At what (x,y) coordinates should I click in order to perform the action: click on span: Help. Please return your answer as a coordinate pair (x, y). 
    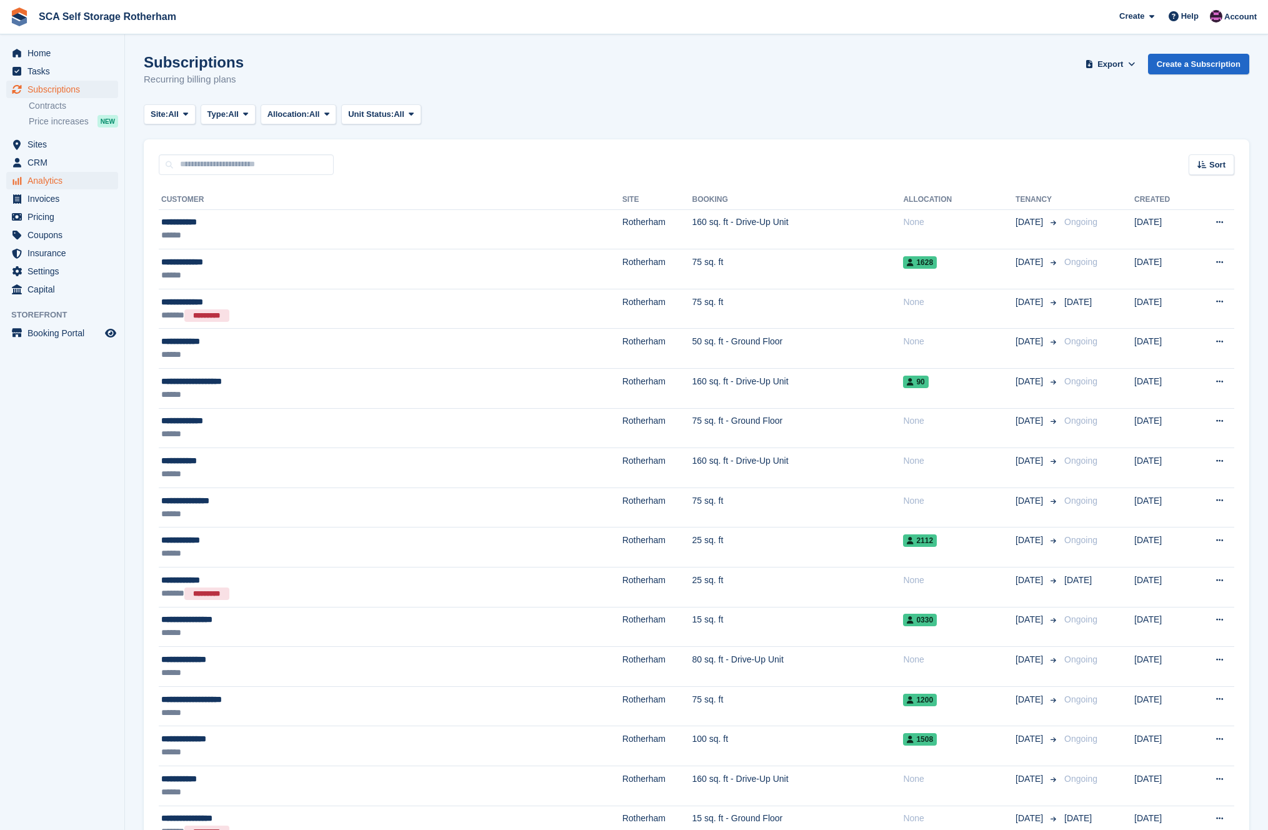
    Looking at the image, I should click on (1190, 16).